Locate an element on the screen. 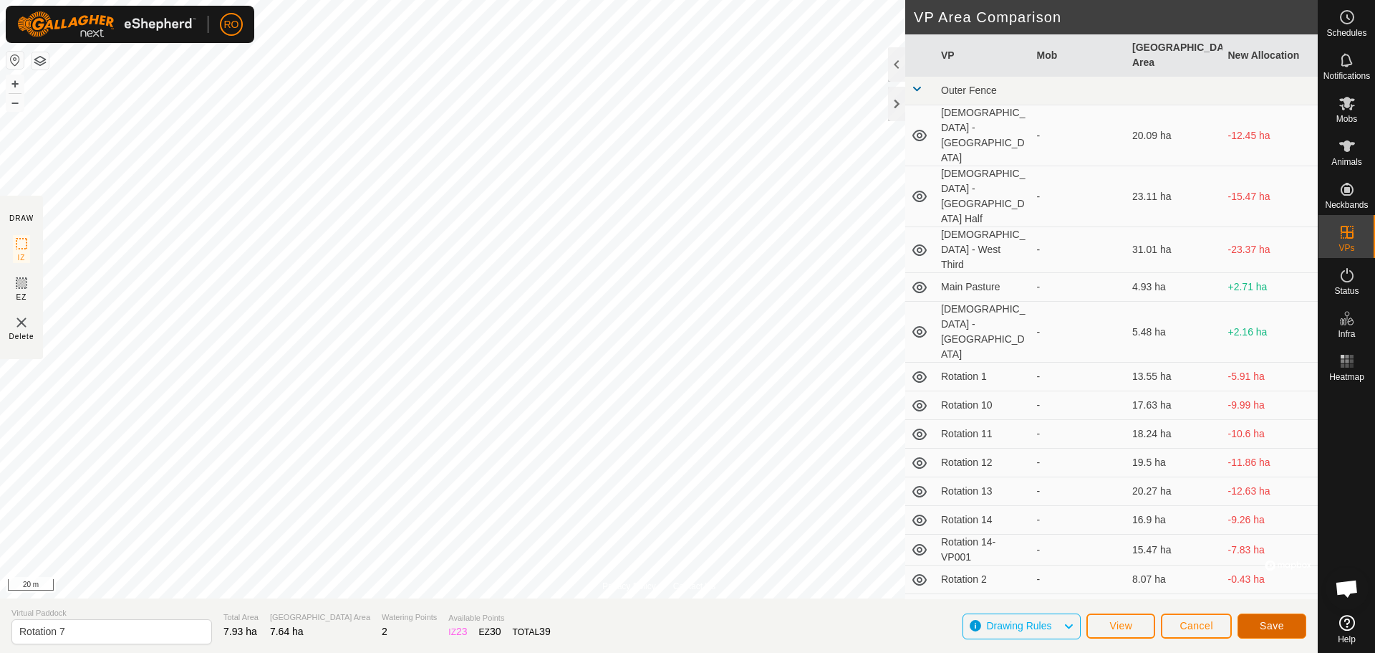  a: Contact Us is located at coordinates (694, 586).